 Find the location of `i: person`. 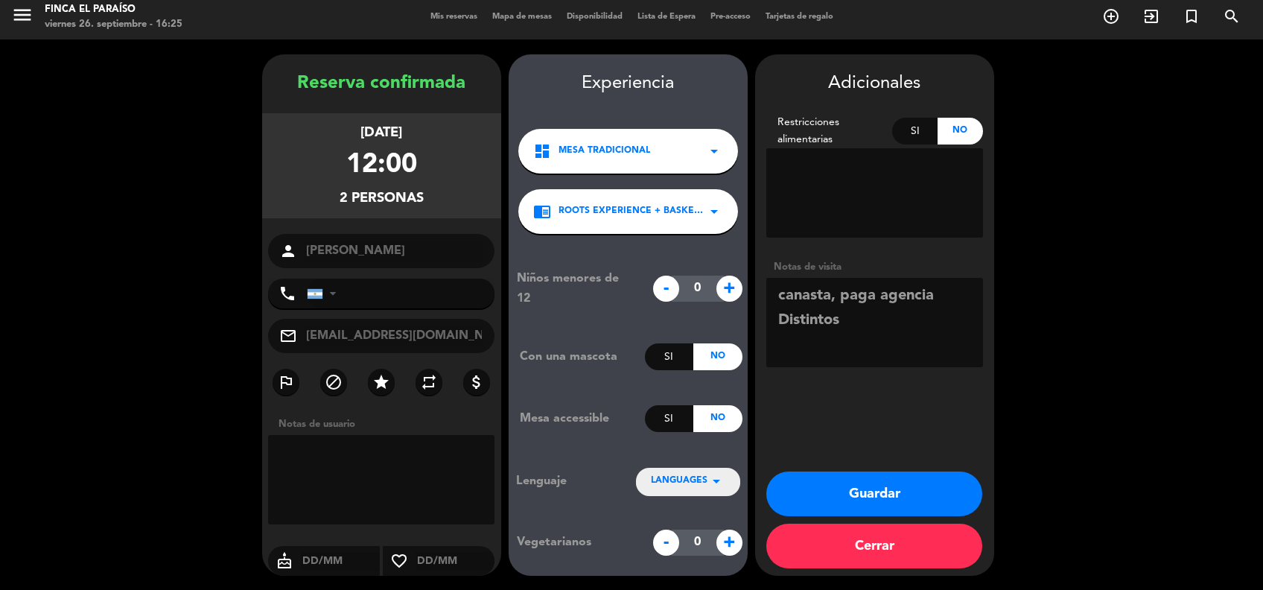

i: person is located at coordinates (288, 251).